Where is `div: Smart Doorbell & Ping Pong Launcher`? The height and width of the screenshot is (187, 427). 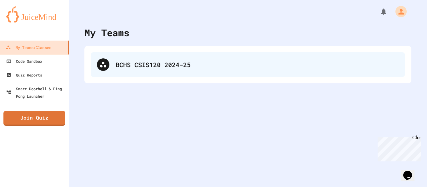 div: Smart Doorbell & Ping Pong Launcher is located at coordinates (36, 93).